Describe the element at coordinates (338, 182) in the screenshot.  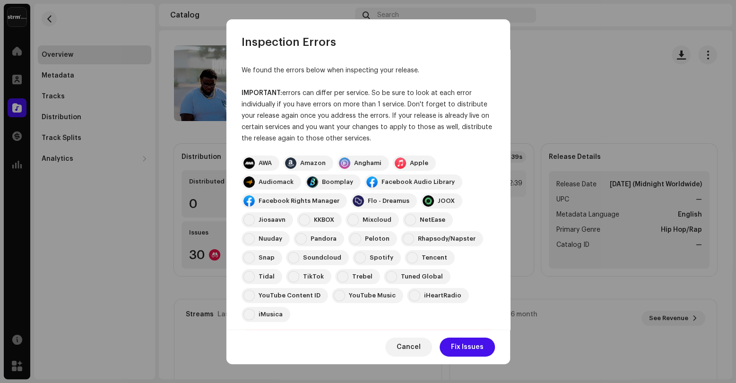
I see `div: Boomplay` at that location.